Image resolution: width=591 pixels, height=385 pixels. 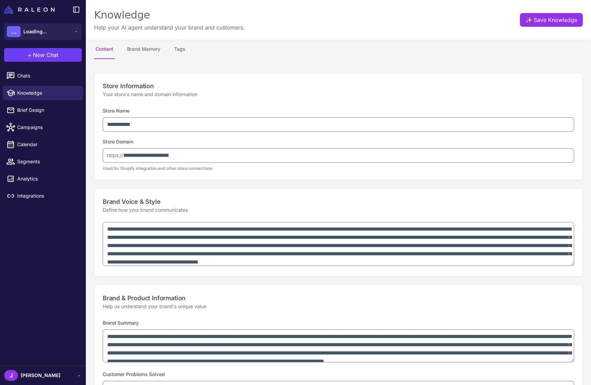 What do you see at coordinates (169, 27) in the screenshot?
I see `p: Help your AI agent understand your brand and customers.` at bounding box center [169, 27].